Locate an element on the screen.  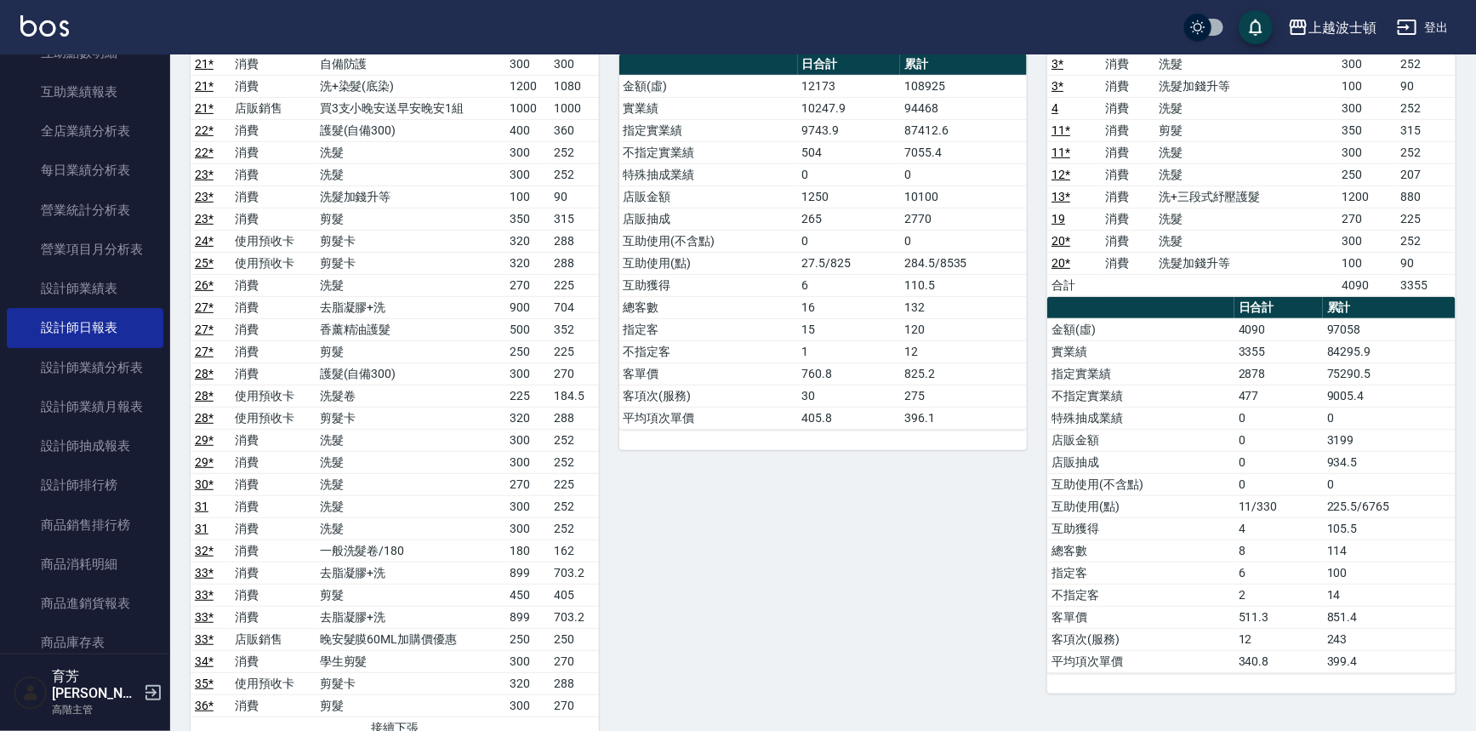
td: 8 is located at coordinates (1279, 551).